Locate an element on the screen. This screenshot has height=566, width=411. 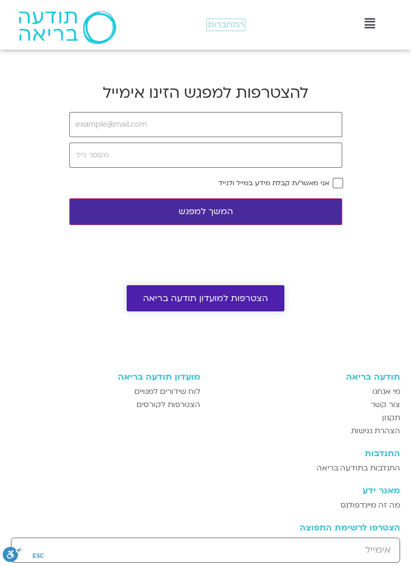
a: התחברות is located at coordinates (226, 25).